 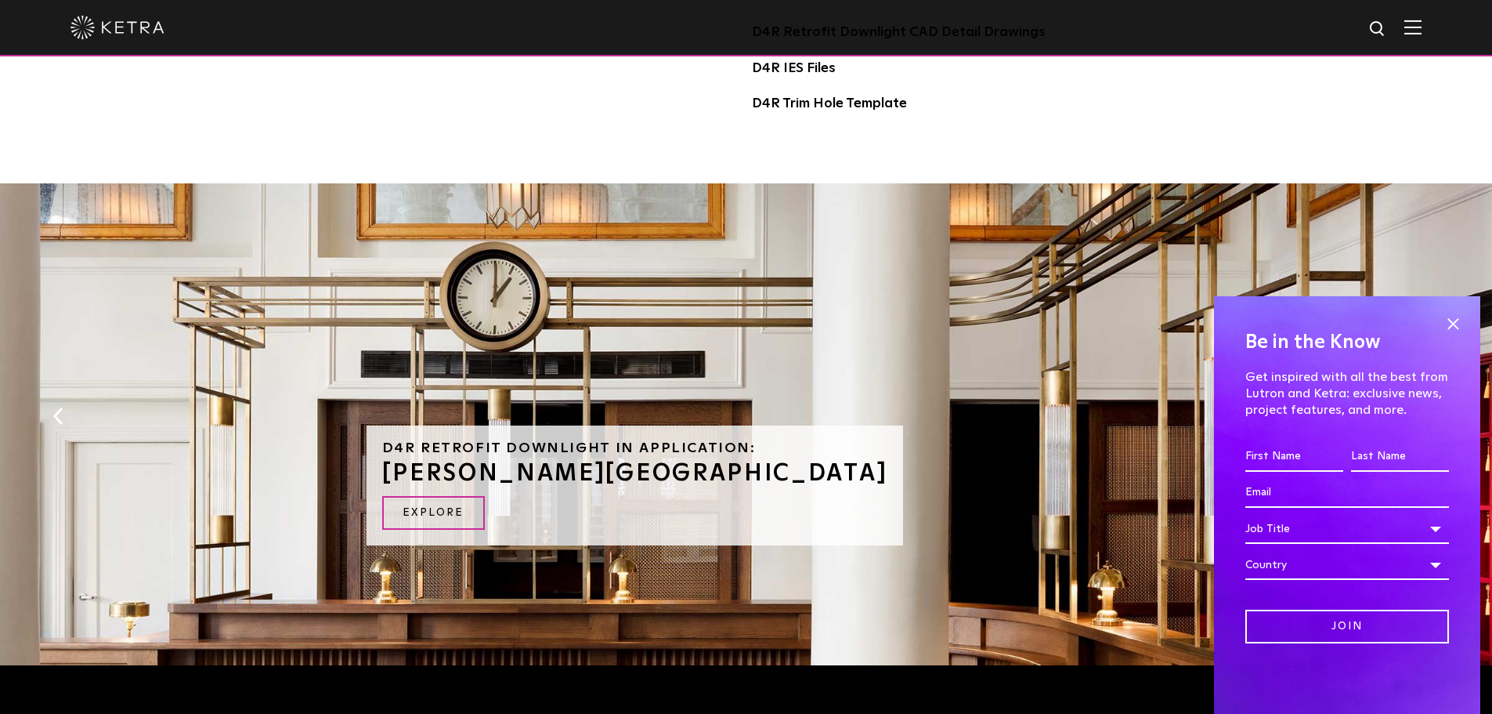 I want to click on img: ketra-logo-2019-white, so click(x=118, y=27).